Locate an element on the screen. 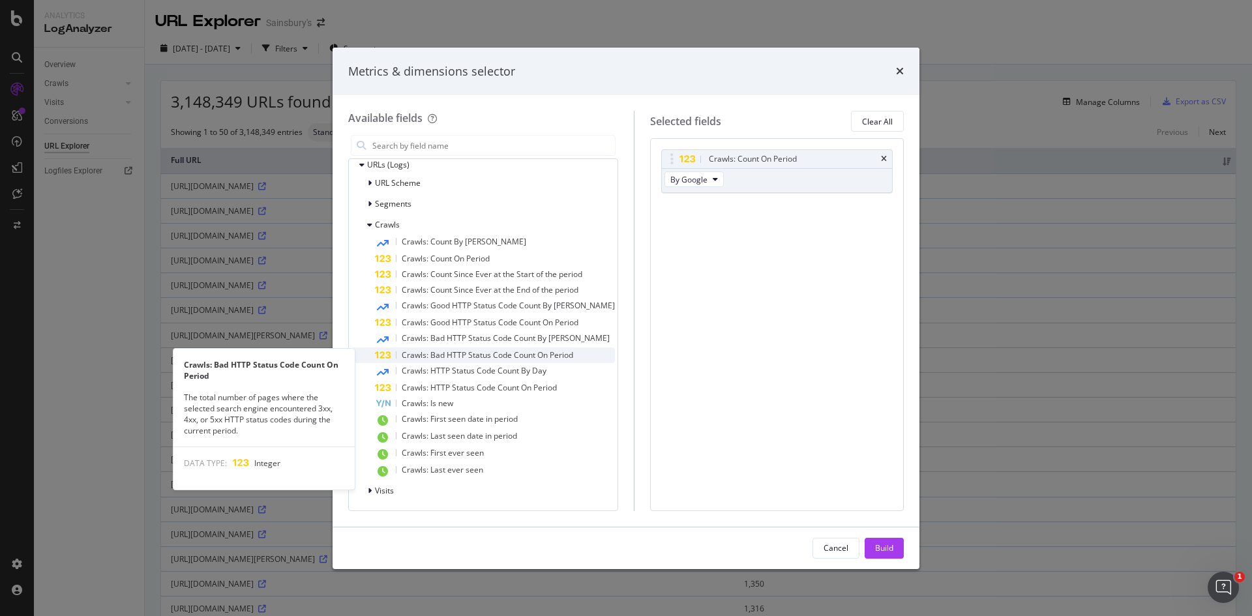 The height and width of the screenshot is (616, 1252). span: Crawls: Good HTTP Status Code Count On Period is located at coordinates (490, 322).